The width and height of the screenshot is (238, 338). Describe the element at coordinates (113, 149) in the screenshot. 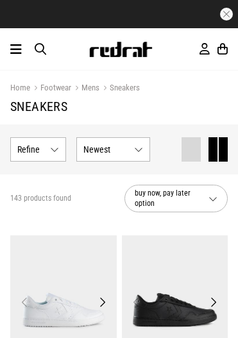

I see `button: Newest` at that location.